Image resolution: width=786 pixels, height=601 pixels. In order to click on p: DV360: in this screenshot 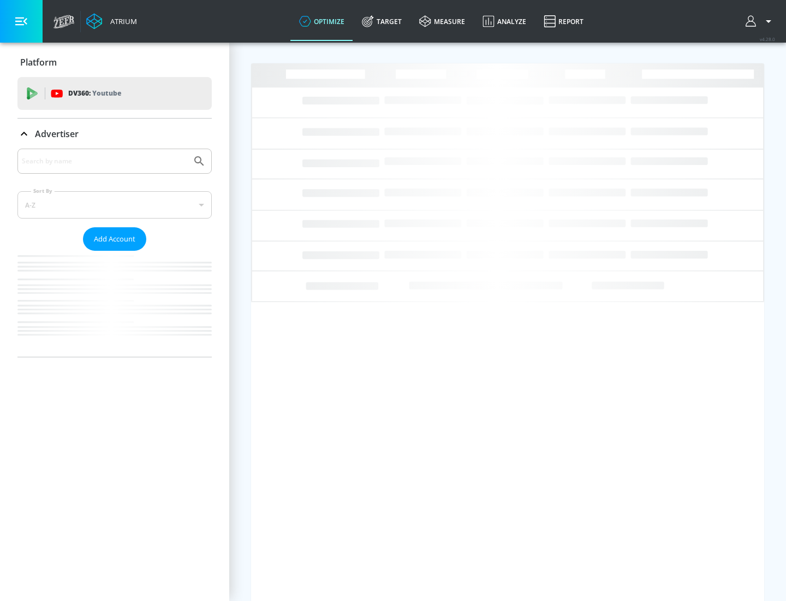, I will do `click(94, 93)`.